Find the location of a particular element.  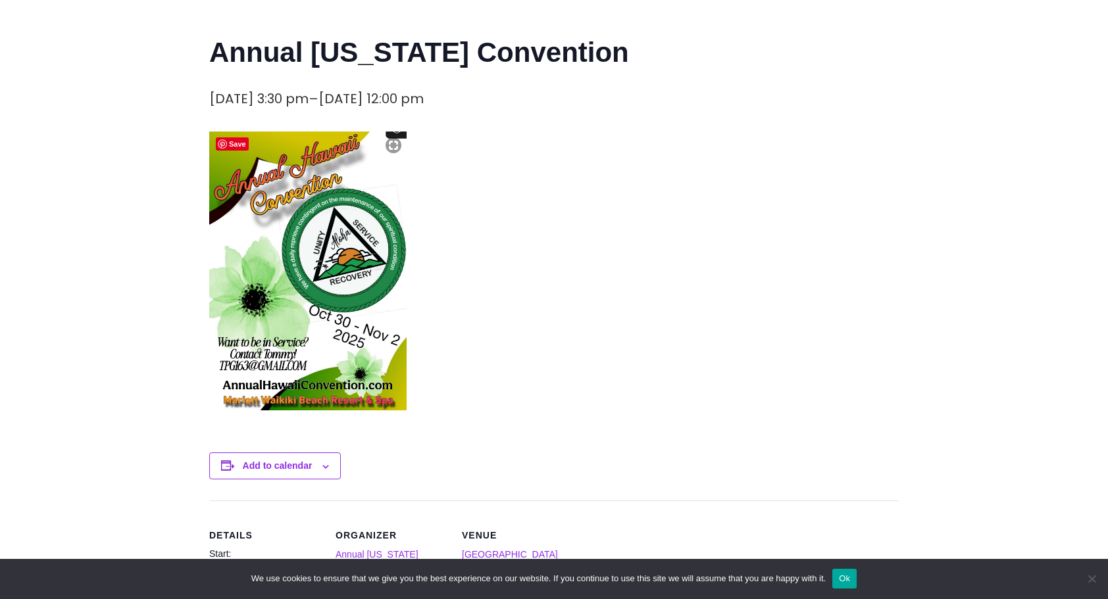

h2: Organizer is located at coordinates (391, 536).